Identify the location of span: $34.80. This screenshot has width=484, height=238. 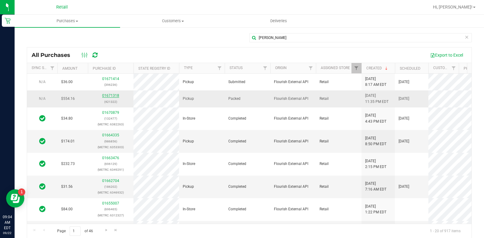
(67, 118).